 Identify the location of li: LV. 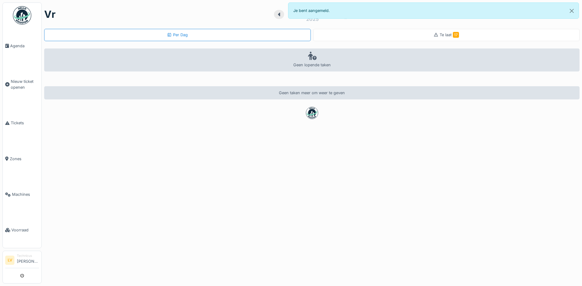
(10, 260).